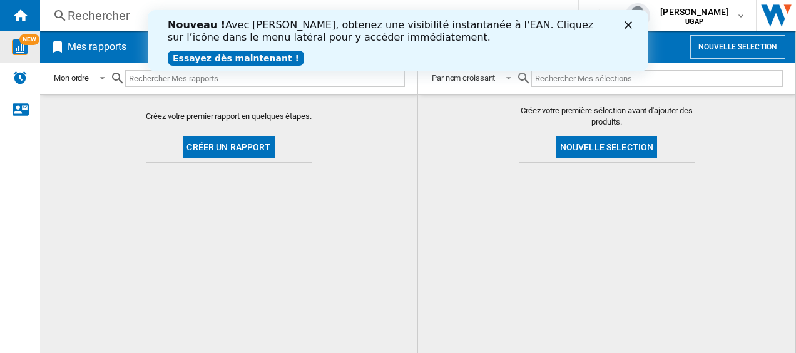  What do you see at coordinates (463, 78) in the screenshot?
I see `div: Par nom croissant` at bounding box center [463, 78].